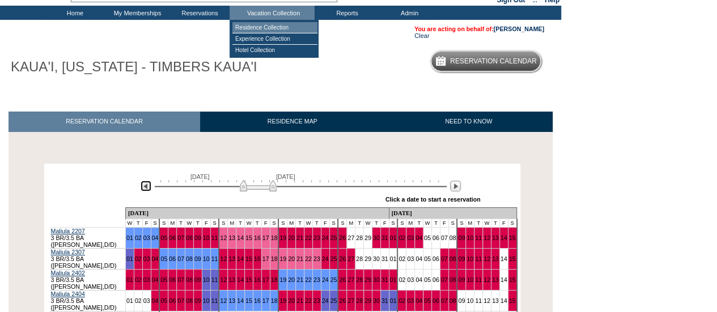 The image size is (717, 312). I want to click on td: My Memberships, so click(136, 12).